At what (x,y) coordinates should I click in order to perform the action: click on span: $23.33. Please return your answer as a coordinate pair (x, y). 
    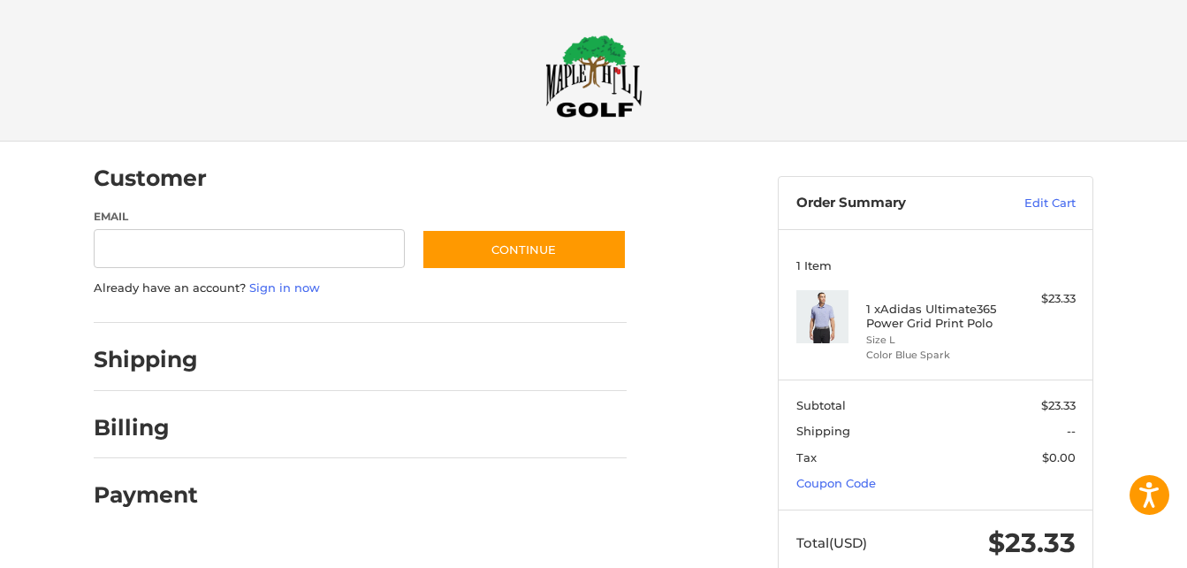
    Looking at the image, I should click on (1058, 405).